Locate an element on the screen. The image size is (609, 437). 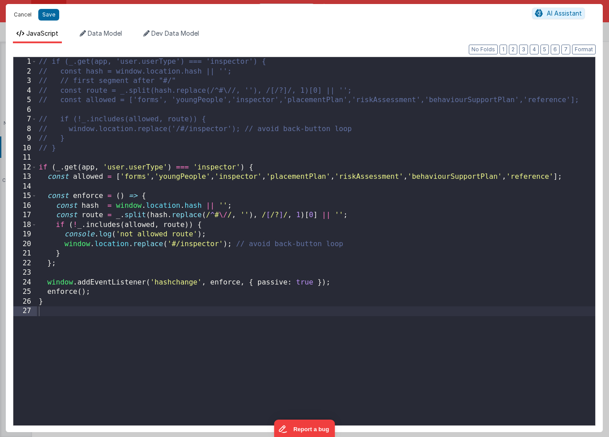
button: AI Assistant is located at coordinates (559, 13).